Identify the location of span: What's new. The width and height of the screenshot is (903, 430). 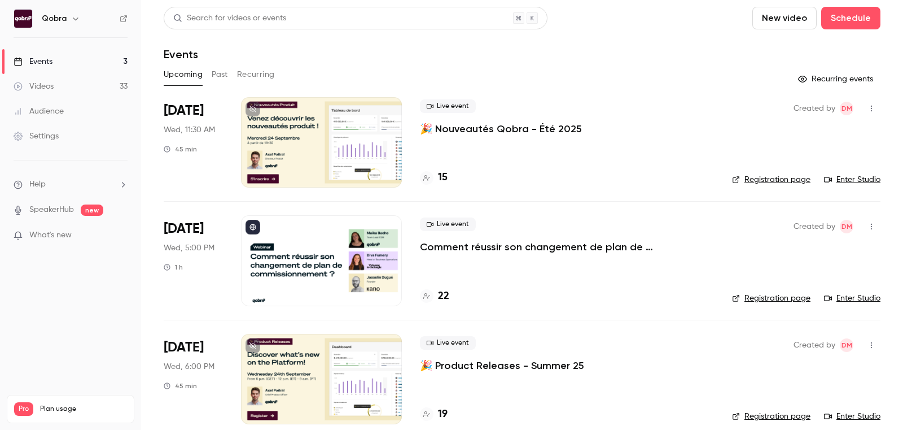
(50, 235).